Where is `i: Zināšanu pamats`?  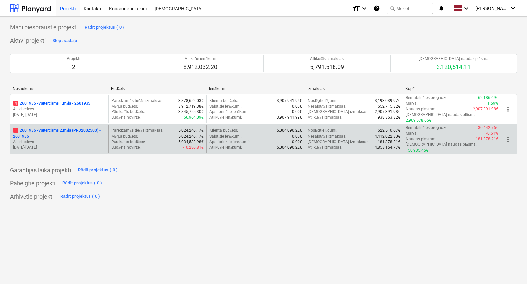
i: Zināšanu pamats is located at coordinates (376, 8).